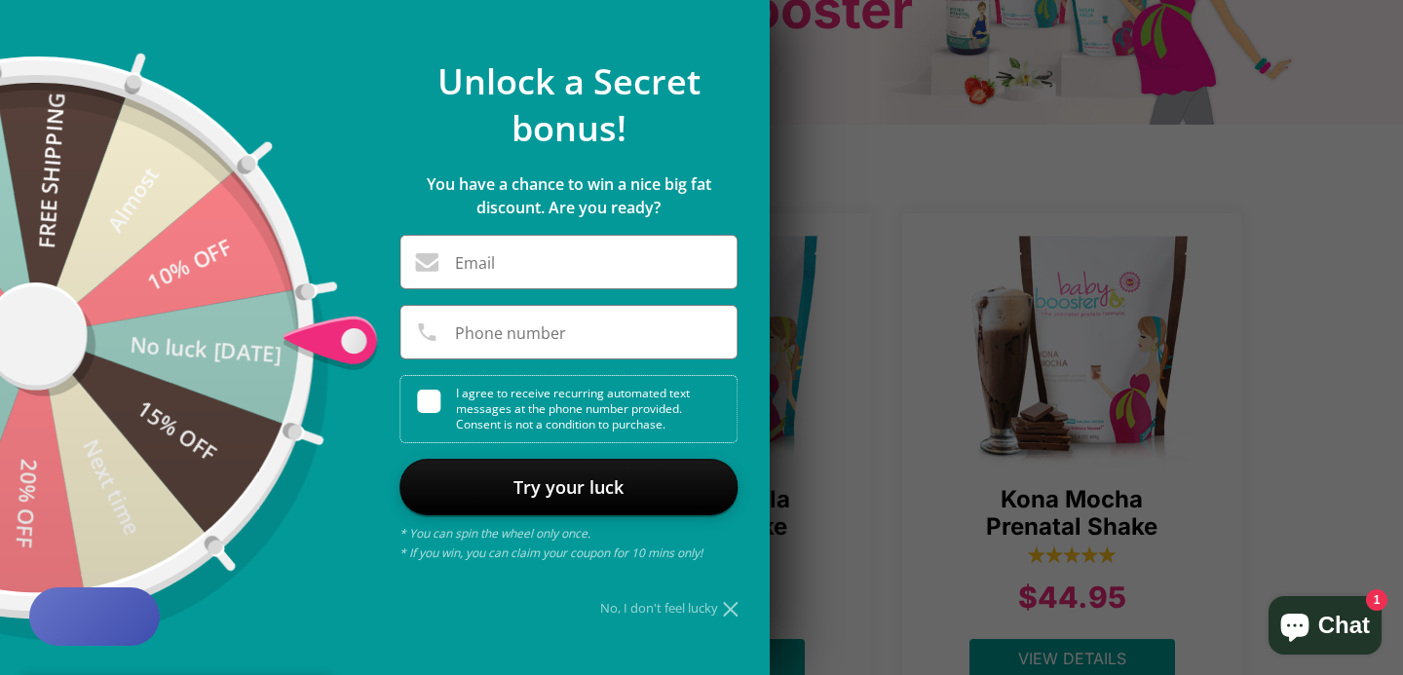 This screenshot has width=1403, height=675. I want to click on div: No, I don't feel lucky, so click(568, 608).